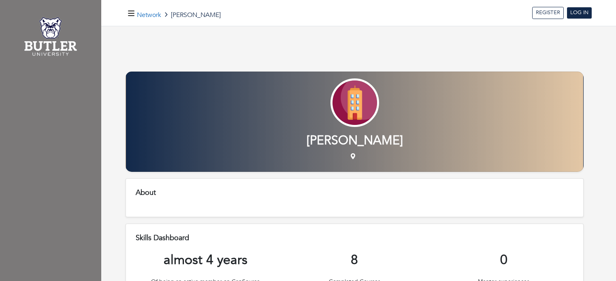  I want to click on h5: Skills Dashboard, so click(354, 238).